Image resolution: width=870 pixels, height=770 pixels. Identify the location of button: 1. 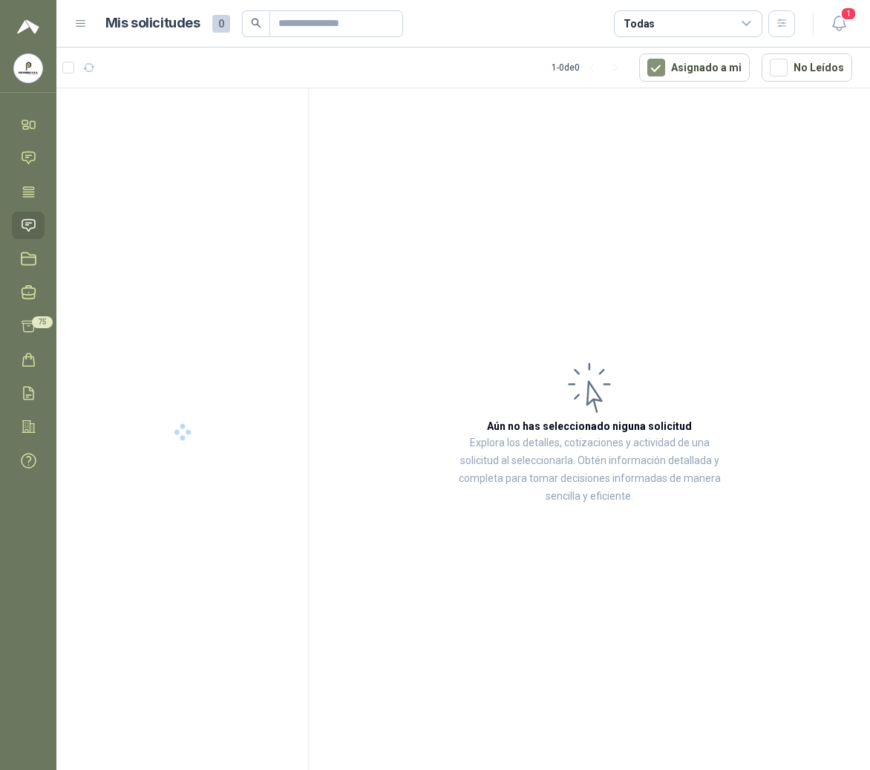
(839, 24).